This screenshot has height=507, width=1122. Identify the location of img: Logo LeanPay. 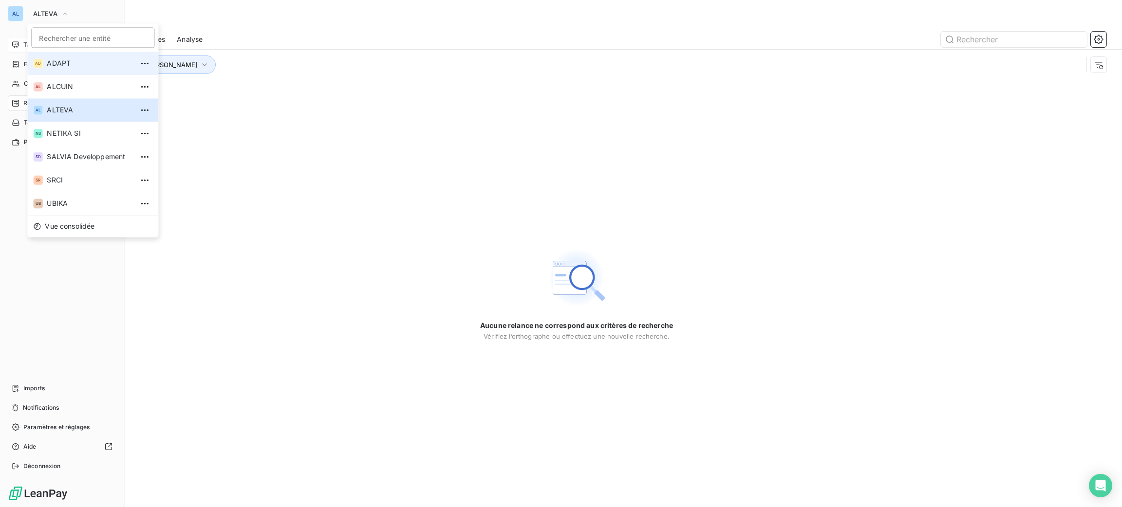
(38, 494).